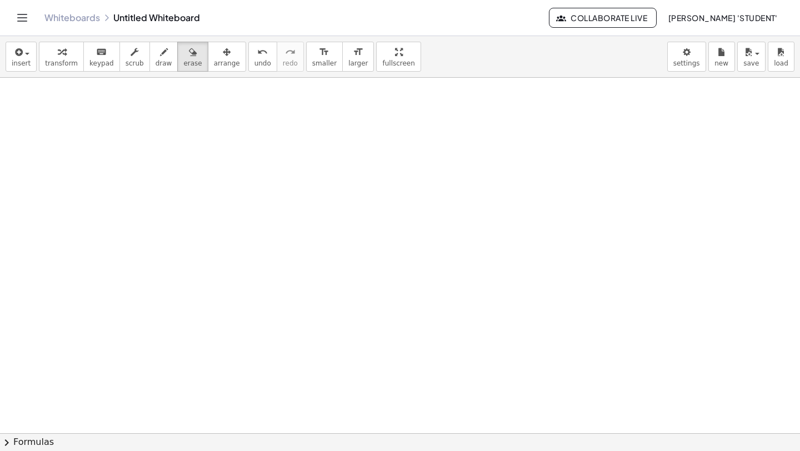  I want to click on button: load, so click(781, 57).